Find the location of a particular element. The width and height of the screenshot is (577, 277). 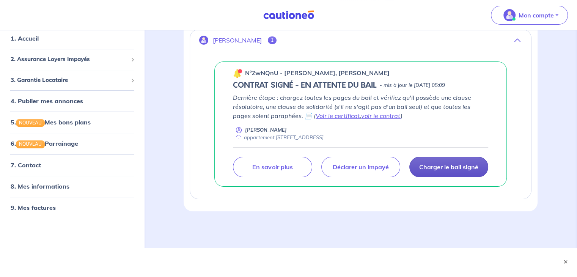

a: 1. Accueil is located at coordinates (25, 38).